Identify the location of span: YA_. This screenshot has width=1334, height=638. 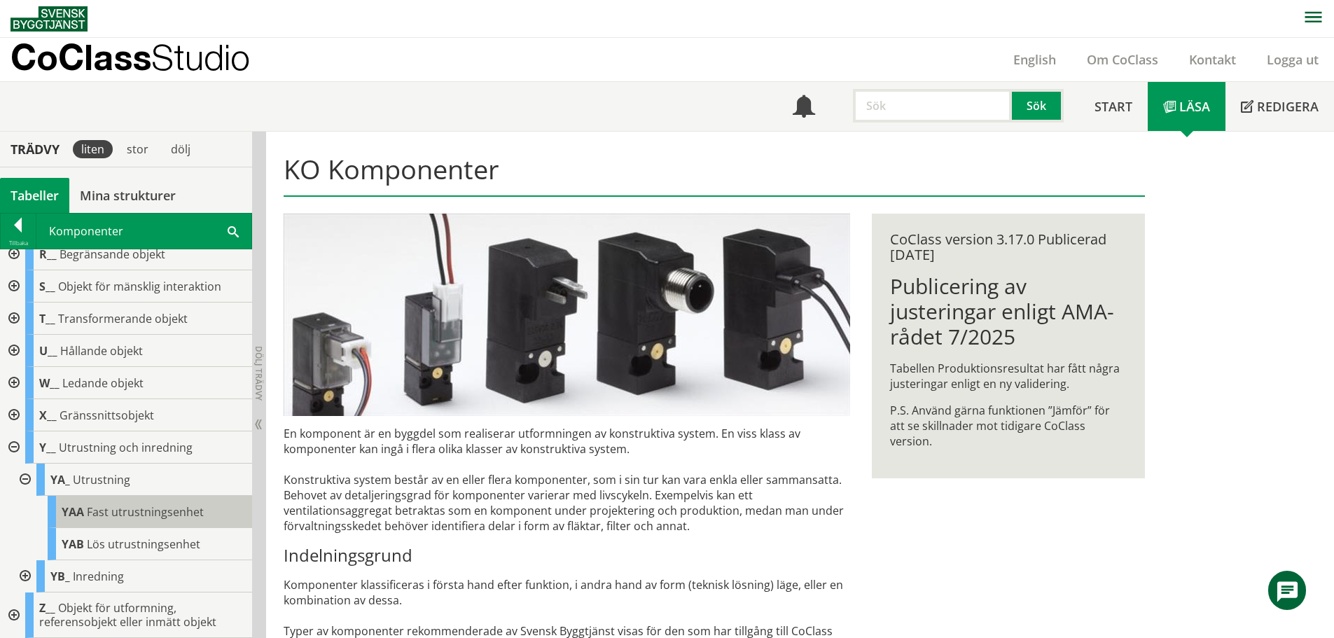
(60, 480).